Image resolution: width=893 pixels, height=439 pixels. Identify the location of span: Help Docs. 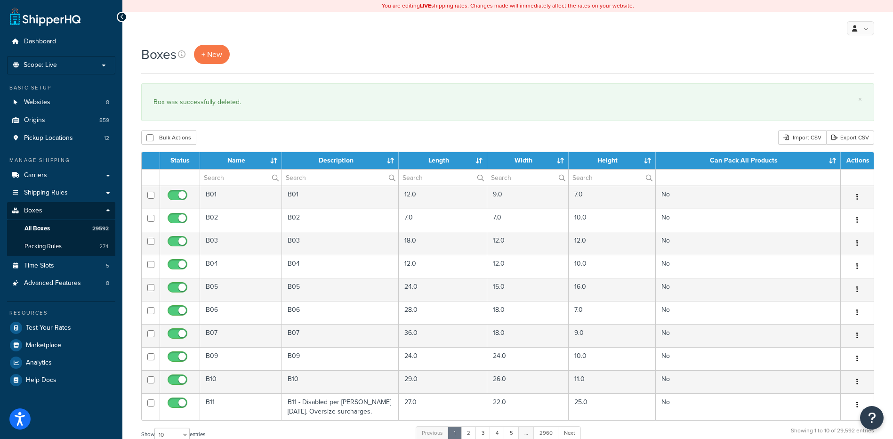
(41, 380).